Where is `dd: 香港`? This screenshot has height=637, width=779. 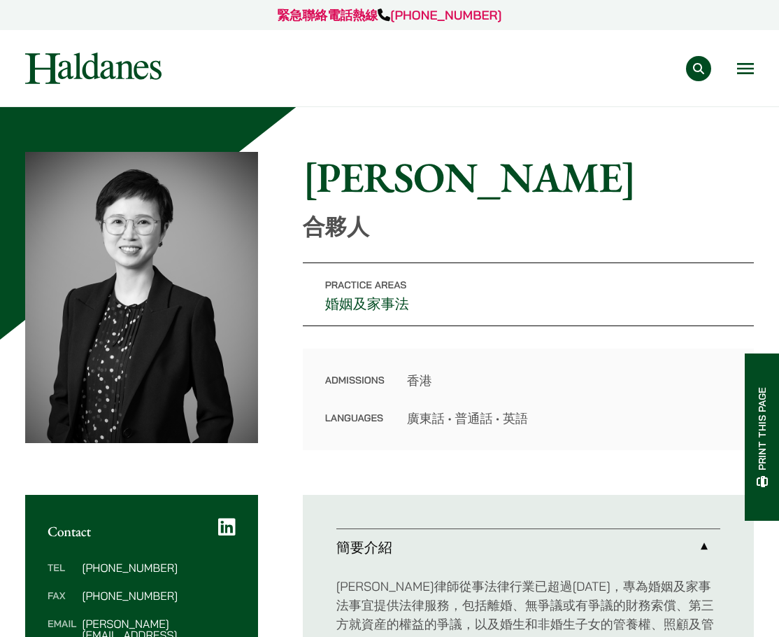
dd: 香港 is located at coordinates (569, 380).